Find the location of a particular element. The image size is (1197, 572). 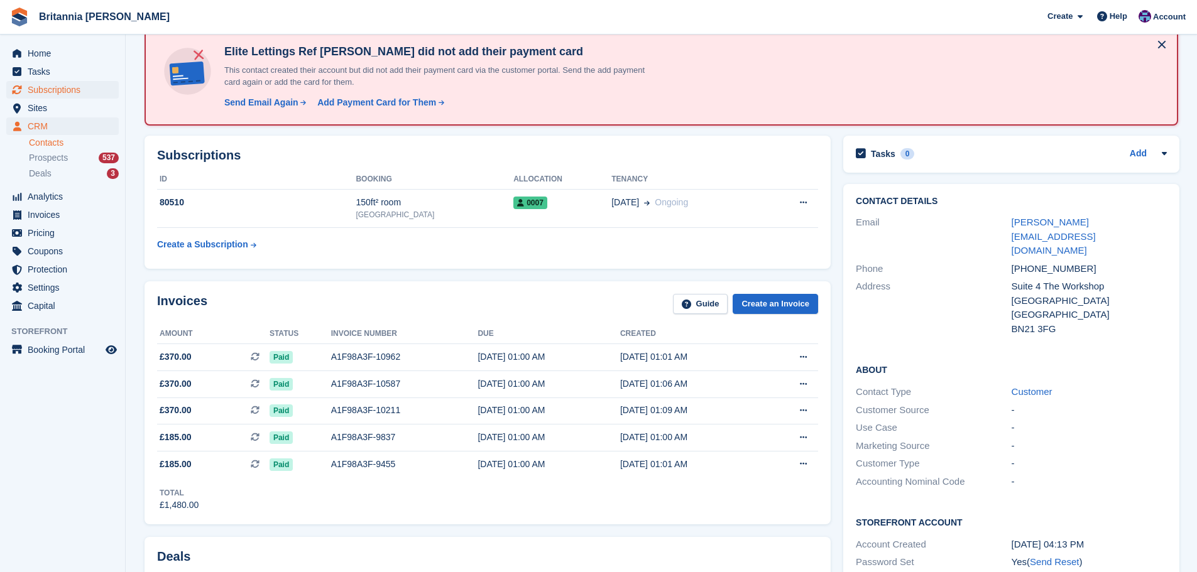

th: ID is located at coordinates (256, 180).